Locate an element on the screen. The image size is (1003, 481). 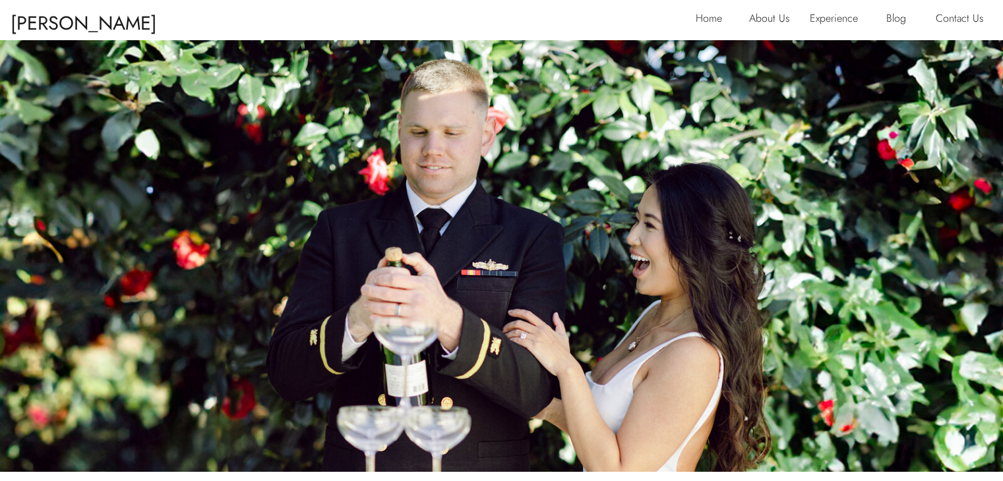
p: Contact Us is located at coordinates (963, 20).